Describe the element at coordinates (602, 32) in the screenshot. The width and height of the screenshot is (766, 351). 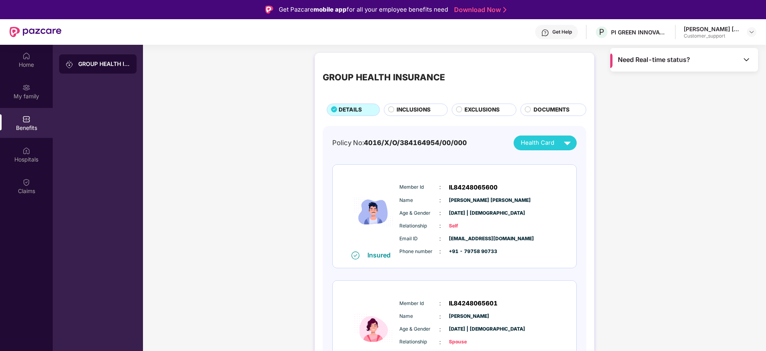
I see `span: P` at that location.